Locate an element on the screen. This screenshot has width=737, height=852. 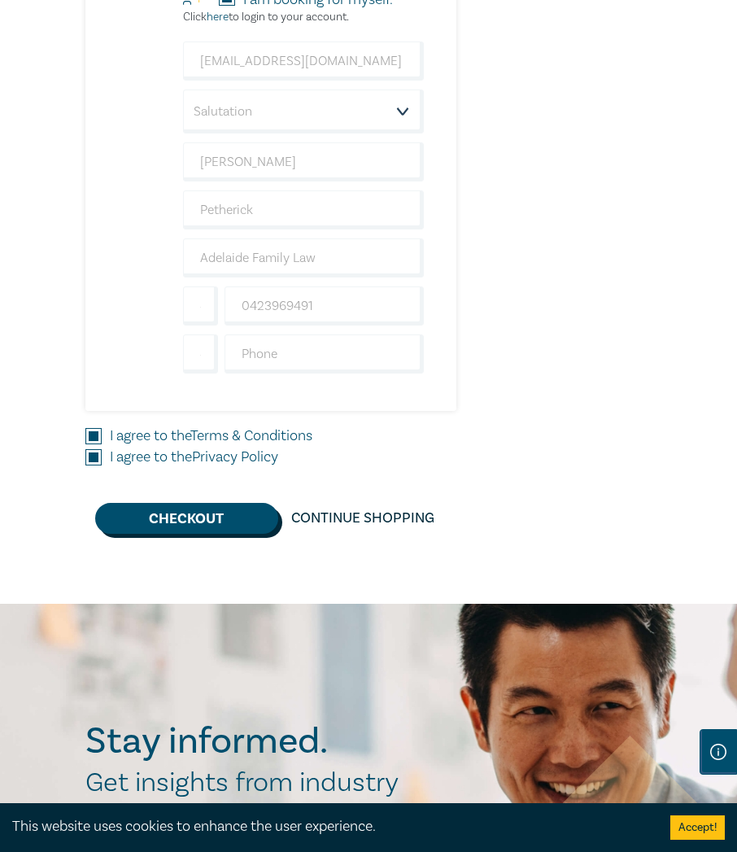
button: Checkout is located at coordinates (186, 518).